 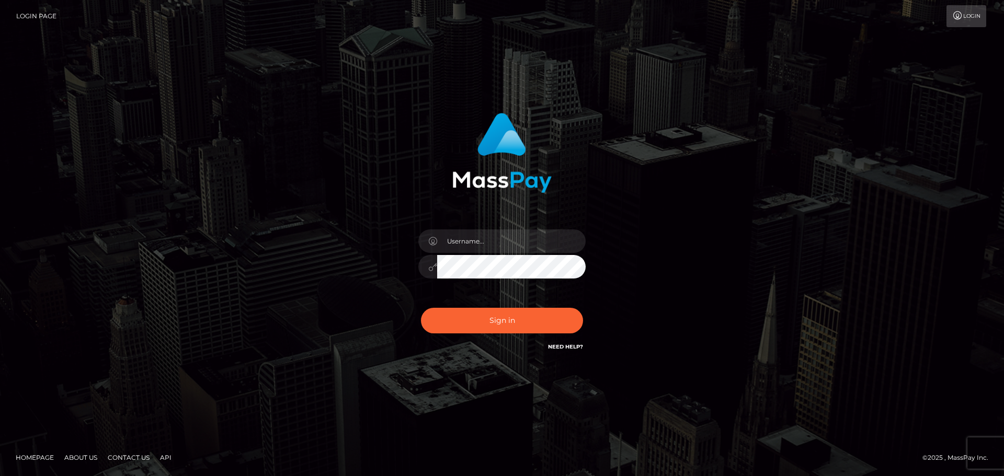 What do you see at coordinates (966, 16) in the screenshot?
I see `a: Login` at bounding box center [966, 16].